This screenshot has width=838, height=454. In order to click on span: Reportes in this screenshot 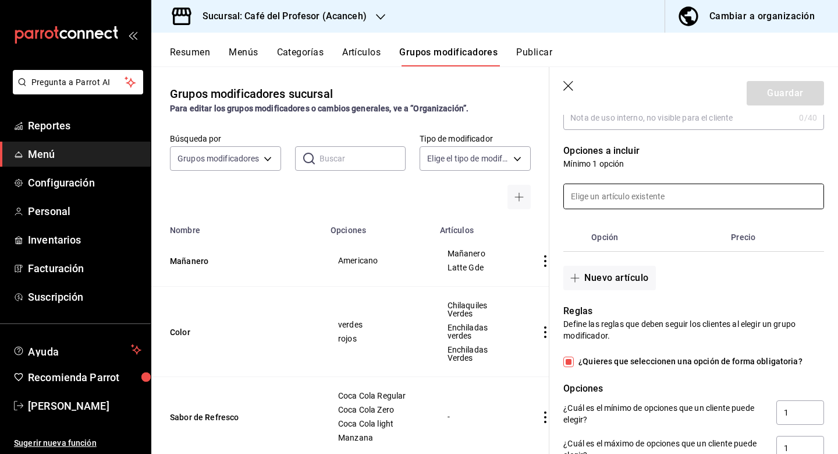, I will do `click(84, 125)`.